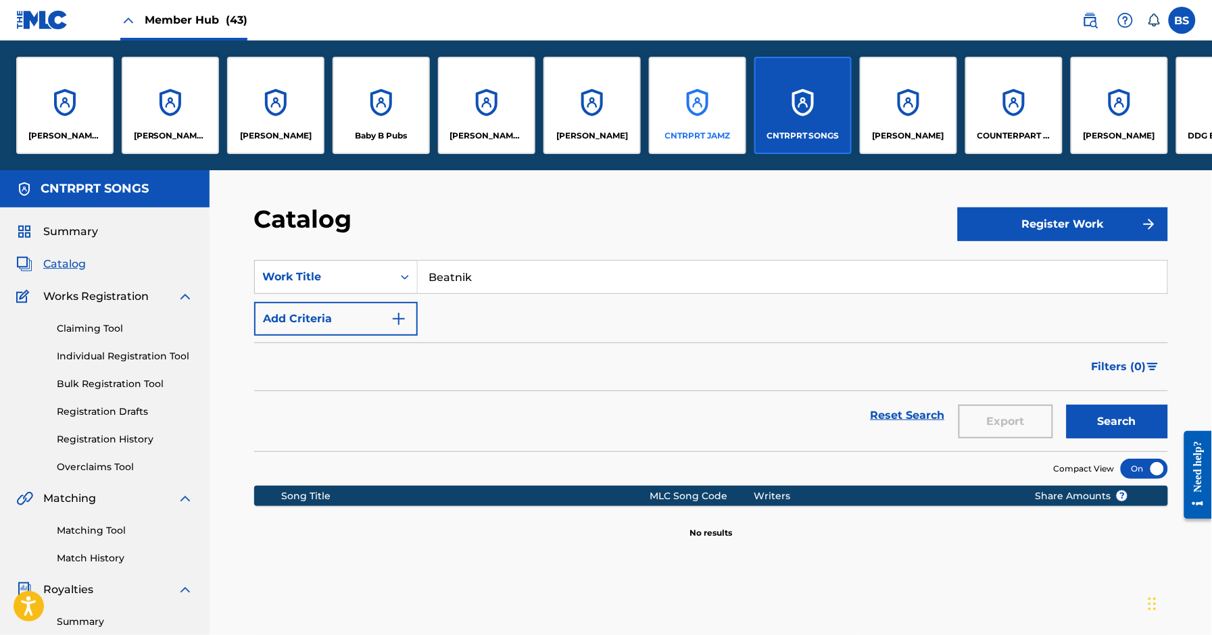 The image size is (1212, 635). I want to click on span: Member Hub, so click(196, 20).